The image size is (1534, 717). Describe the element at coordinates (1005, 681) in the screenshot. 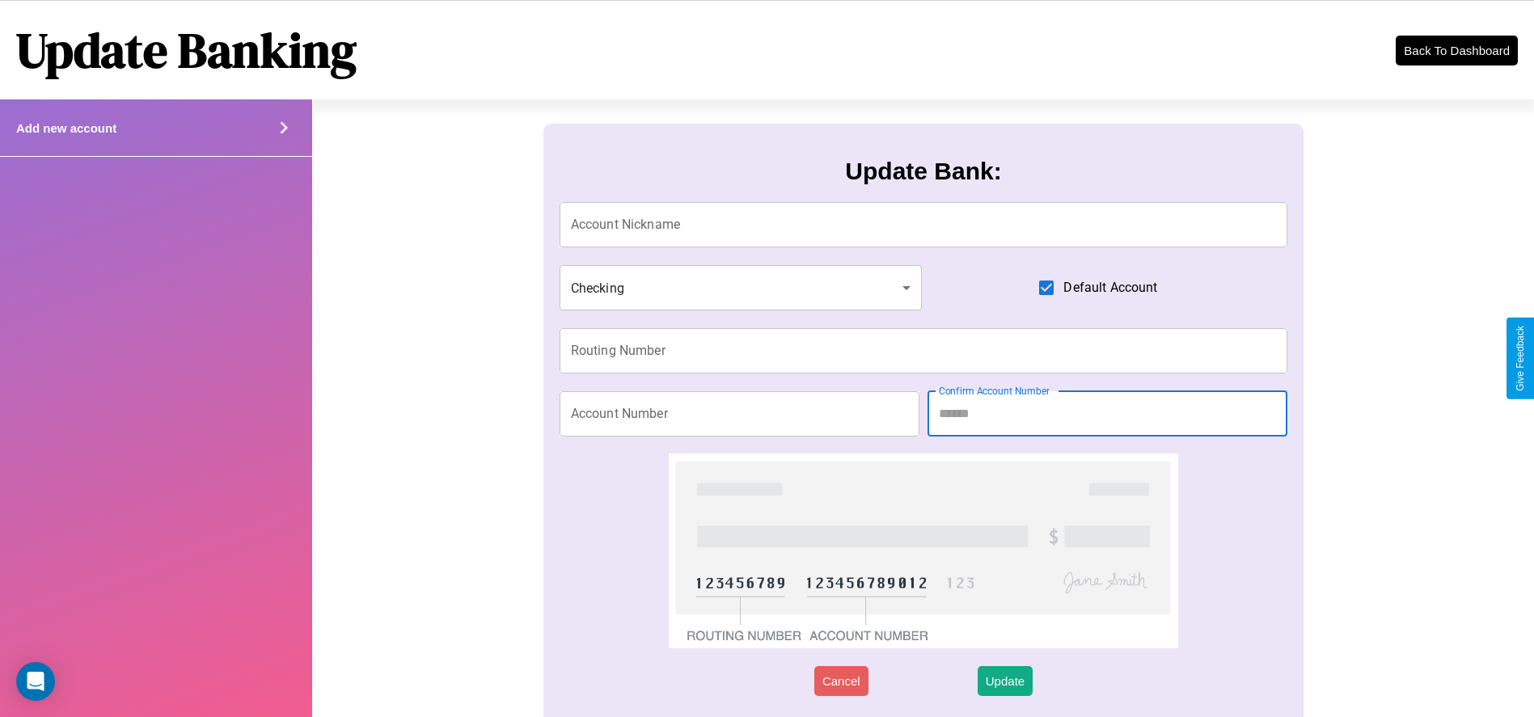

I see `button: Update` at that location.